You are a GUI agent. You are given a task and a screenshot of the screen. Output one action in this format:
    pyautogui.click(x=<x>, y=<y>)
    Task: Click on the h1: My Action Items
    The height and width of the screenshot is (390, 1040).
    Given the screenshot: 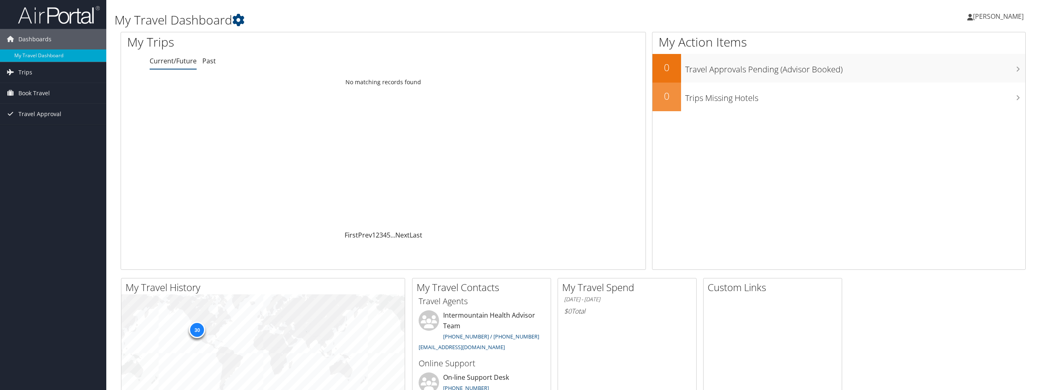 What is the action you would take?
    pyautogui.click(x=839, y=42)
    